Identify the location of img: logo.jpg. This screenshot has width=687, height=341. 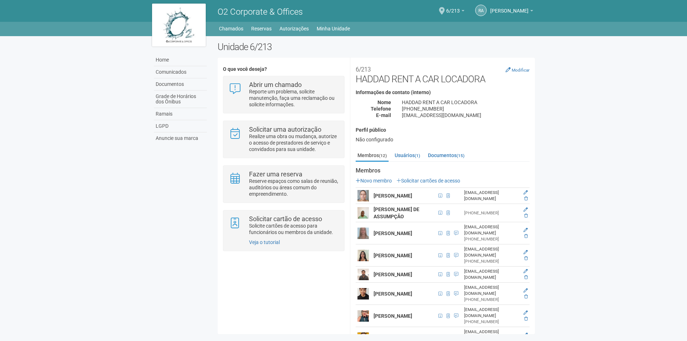
(179, 25).